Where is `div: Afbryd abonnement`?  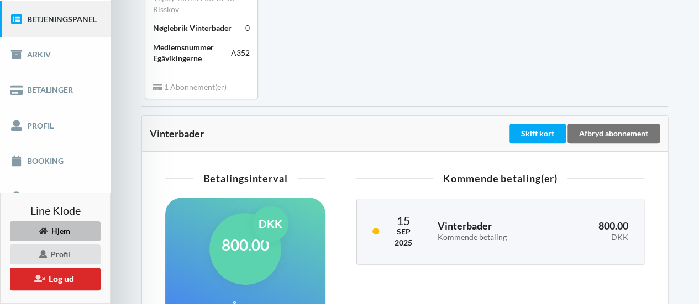
div: Afbryd abonnement is located at coordinates (613, 134).